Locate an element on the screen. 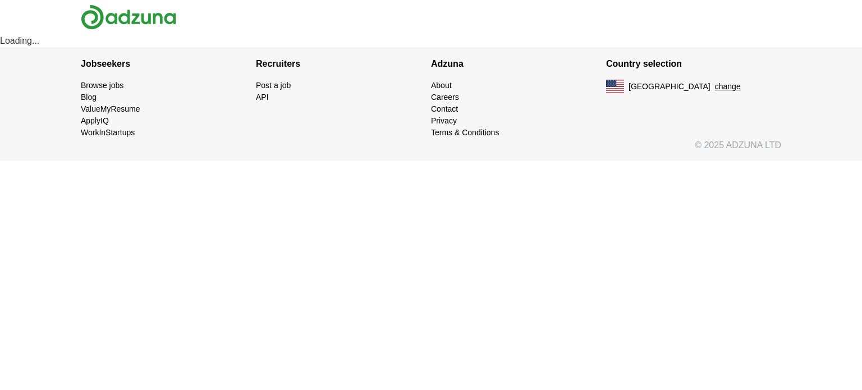  a: Privacy is located at coordinates (444, 121).